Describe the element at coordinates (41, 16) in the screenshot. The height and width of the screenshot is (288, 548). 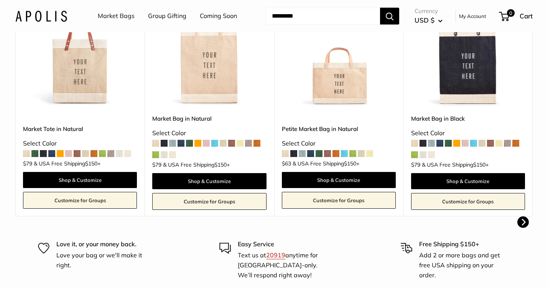
I see `img: Apolis` at that location.